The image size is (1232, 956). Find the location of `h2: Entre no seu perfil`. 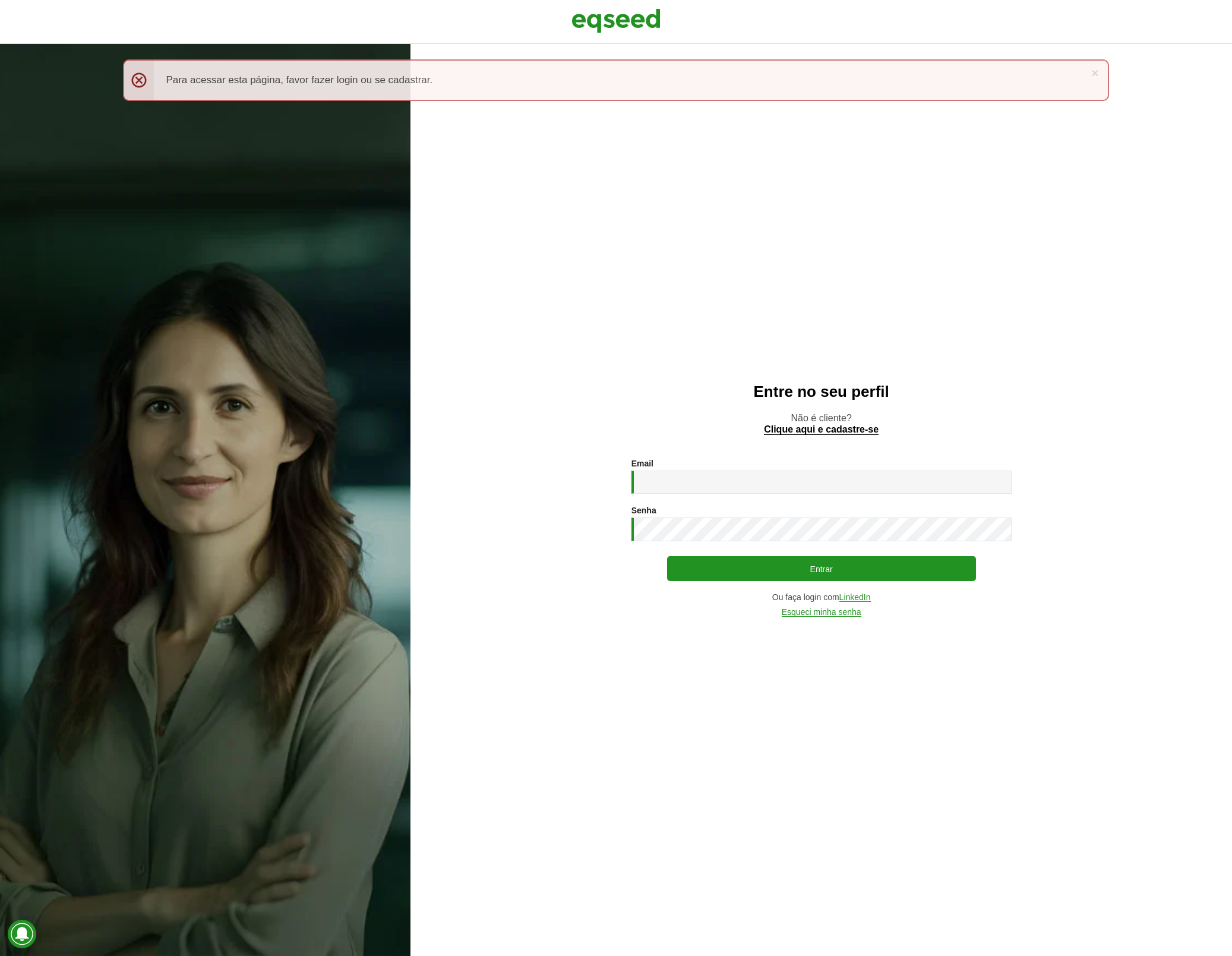

h2: Entre no seu perfil is located at coordinates (821, 391).